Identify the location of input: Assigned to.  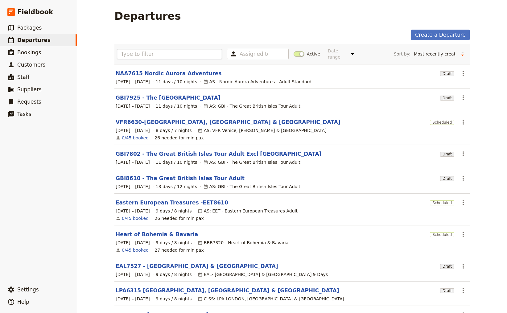
(254, 54).